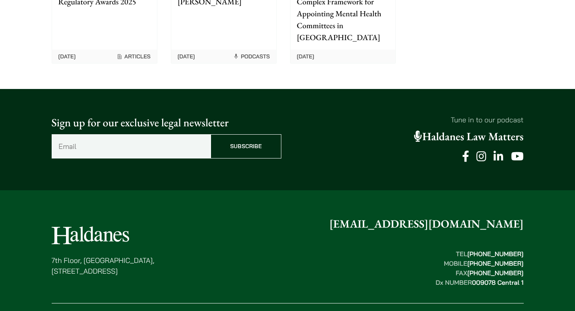  Describe the element at coordinates (498, 283) in the screenshot. I see `mark: 009078 Central 1` at that location.